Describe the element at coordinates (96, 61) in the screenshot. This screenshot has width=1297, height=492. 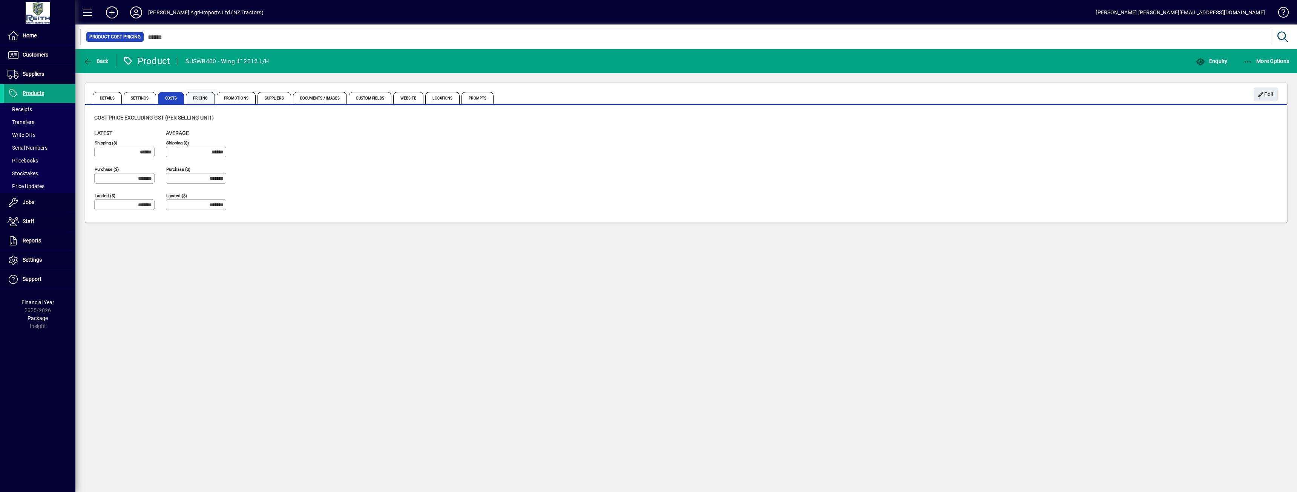
I see `button: Back` at that location.